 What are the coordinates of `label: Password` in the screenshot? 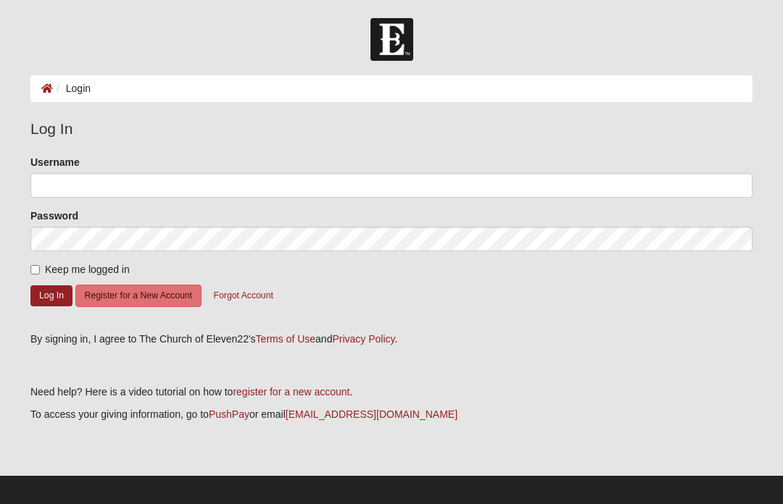 It's located at (54, 216).